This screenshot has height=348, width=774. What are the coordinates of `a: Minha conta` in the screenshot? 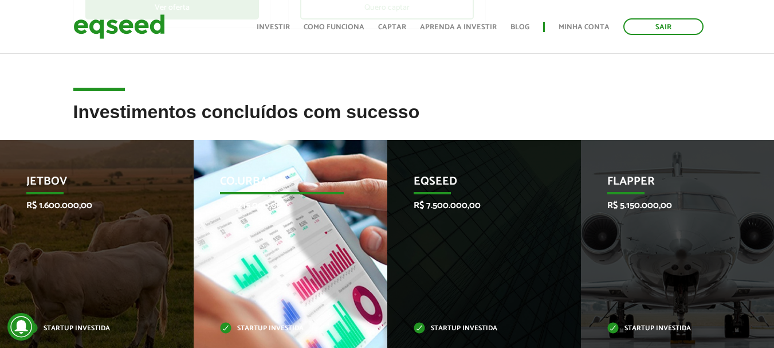 It's located at (584, 27).